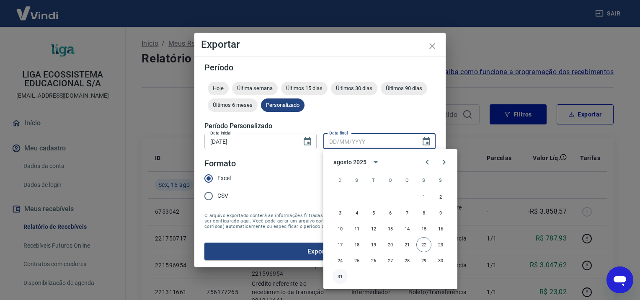  What do you see at coordinates (374, 245) in the screenshot?
I see `button: 19` at bounding box center [374, 245].